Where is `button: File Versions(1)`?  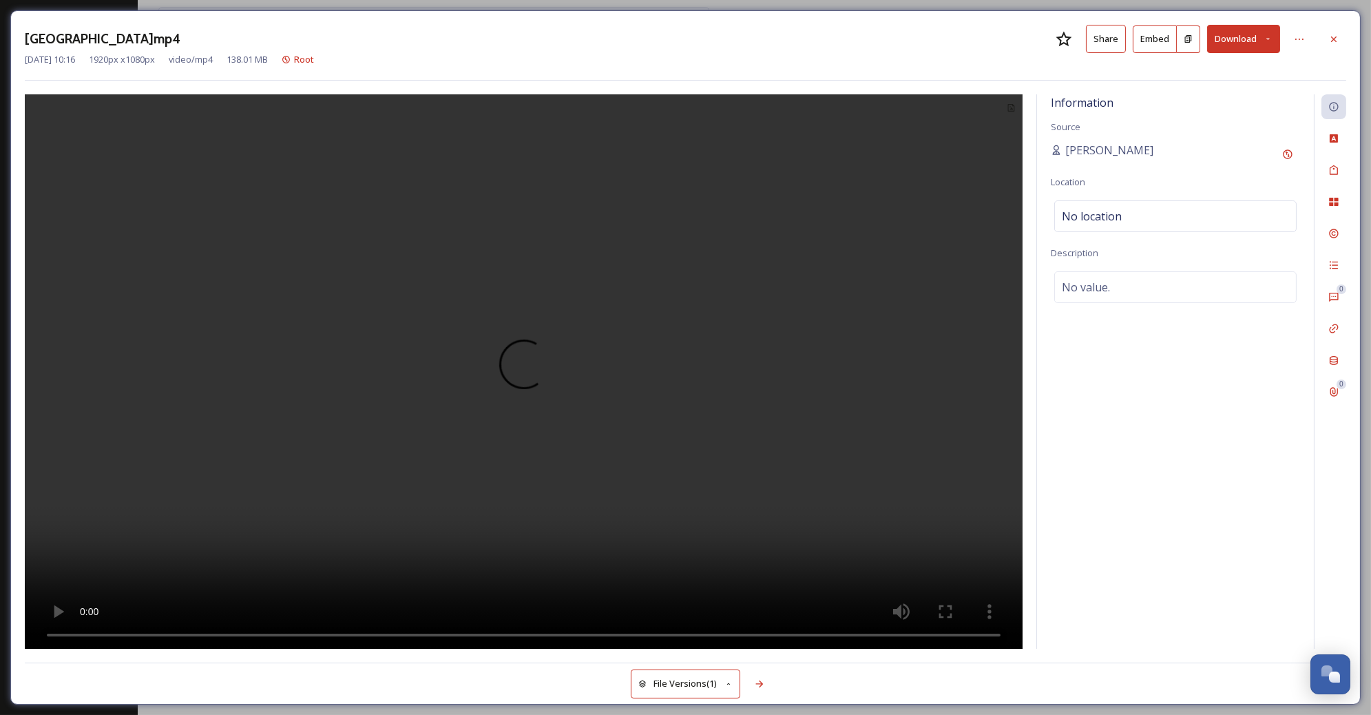
button: File Versions(1) is located at coordinates (686, 683).